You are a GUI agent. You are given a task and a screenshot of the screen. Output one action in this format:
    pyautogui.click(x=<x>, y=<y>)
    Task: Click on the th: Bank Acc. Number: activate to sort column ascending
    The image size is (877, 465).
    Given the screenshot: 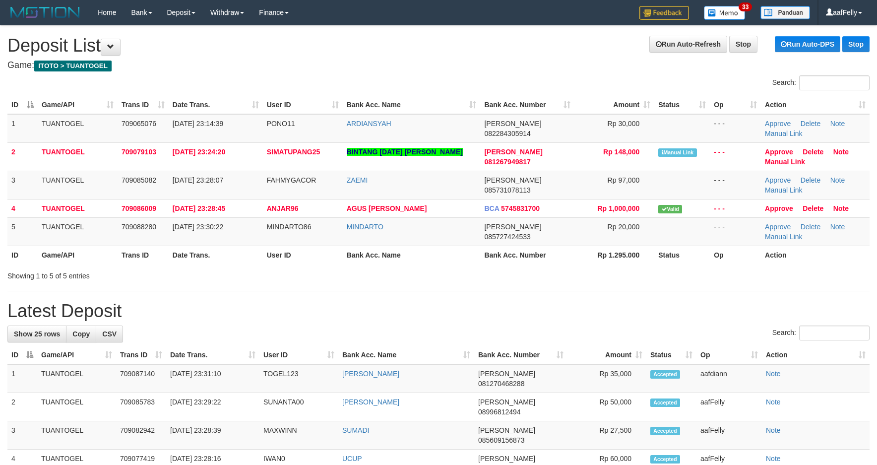 What is the action you would take?
    pyautogui.click(x=521, y=355)
    